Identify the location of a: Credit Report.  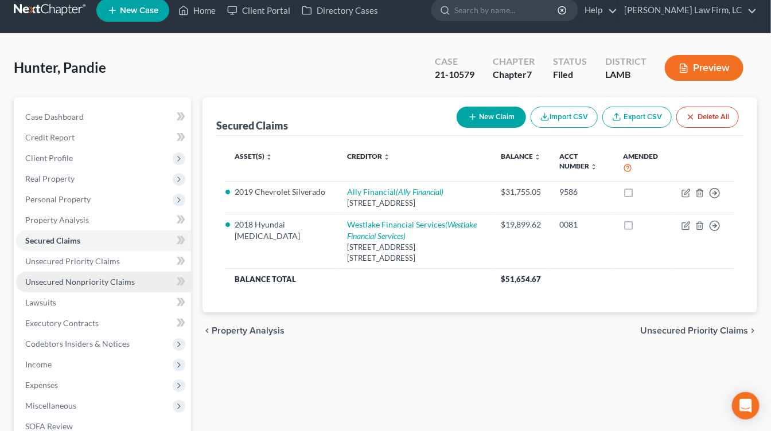
(103, 138).